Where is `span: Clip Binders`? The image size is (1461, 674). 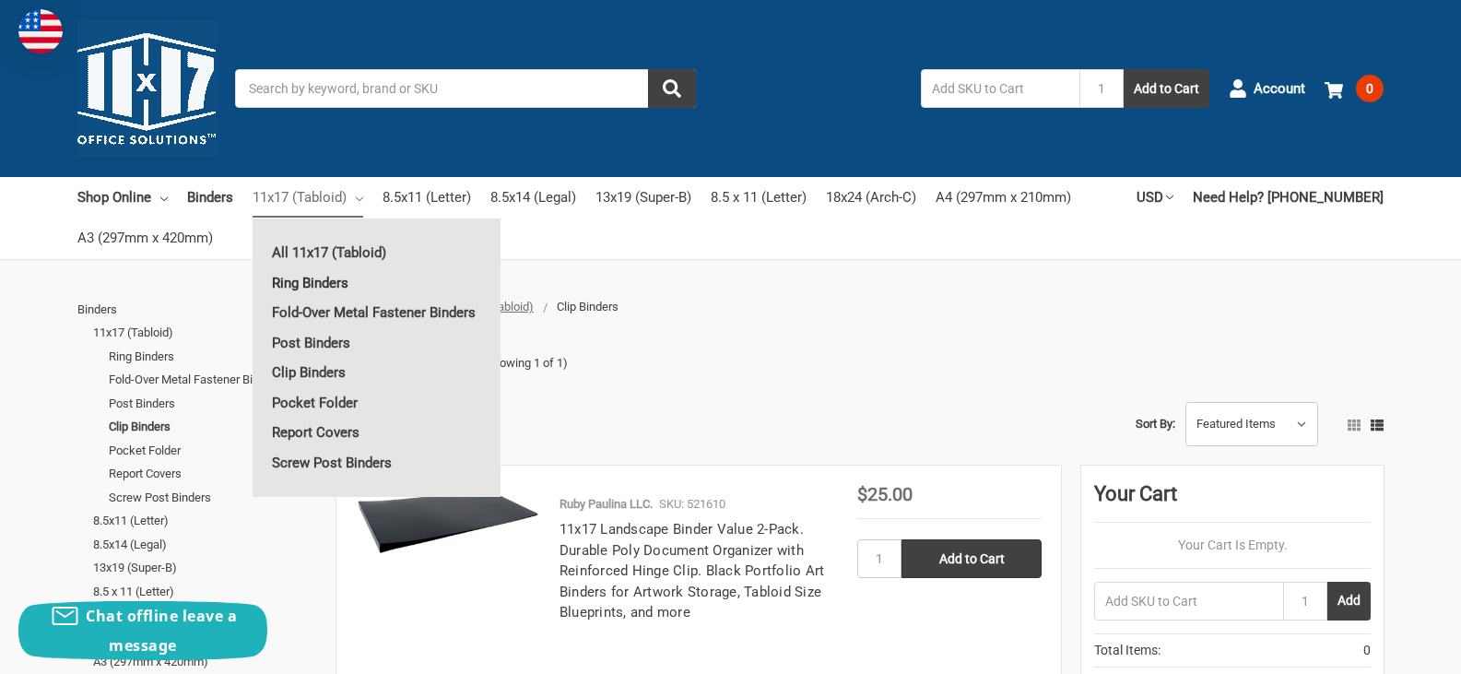 span: Clip Binders is located at coordinates (587, 306).